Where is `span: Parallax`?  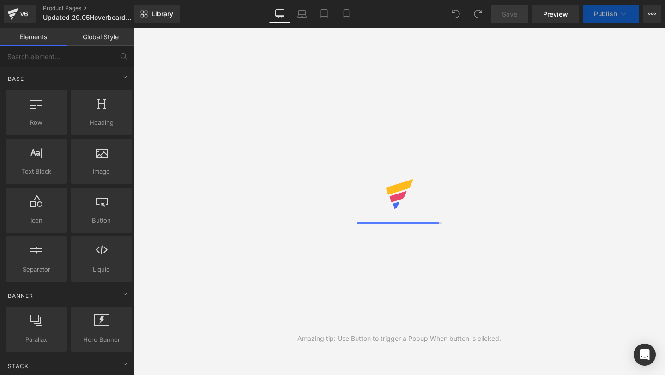
span: Parallax is located at coordinates (36, 340).